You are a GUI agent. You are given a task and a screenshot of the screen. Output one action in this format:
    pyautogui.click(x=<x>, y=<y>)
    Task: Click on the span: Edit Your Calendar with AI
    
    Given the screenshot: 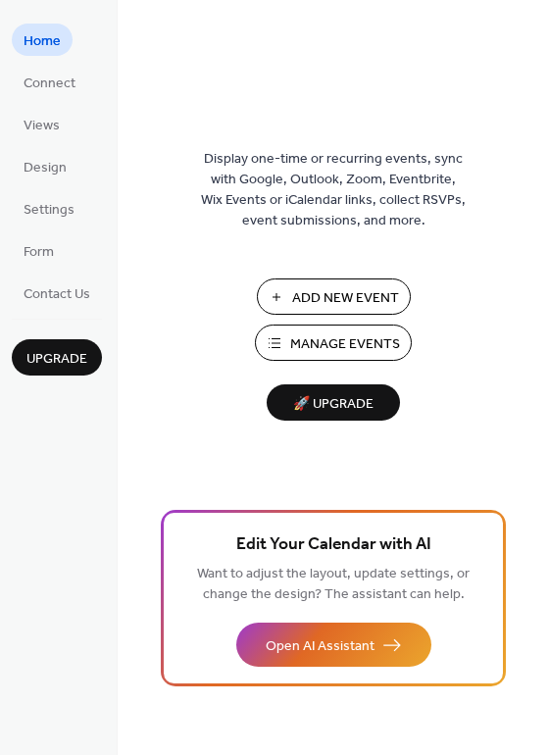 What is the action you would take?
    pyautogui.click(x=333, y=545)
    